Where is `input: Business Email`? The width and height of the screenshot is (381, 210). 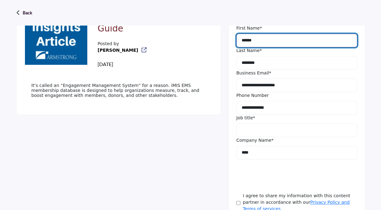 input: Business Email is located at coordinates (297, 85).